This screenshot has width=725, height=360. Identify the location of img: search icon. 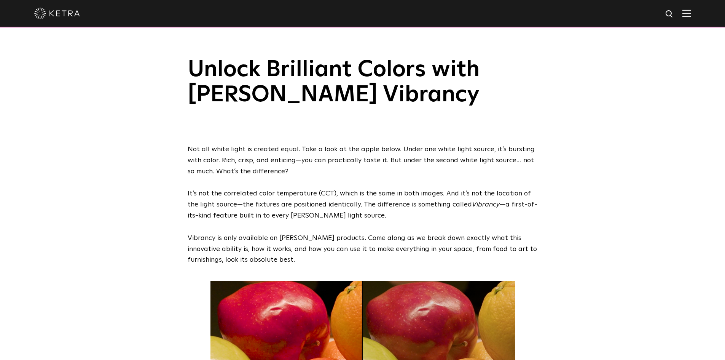
(669, 14).